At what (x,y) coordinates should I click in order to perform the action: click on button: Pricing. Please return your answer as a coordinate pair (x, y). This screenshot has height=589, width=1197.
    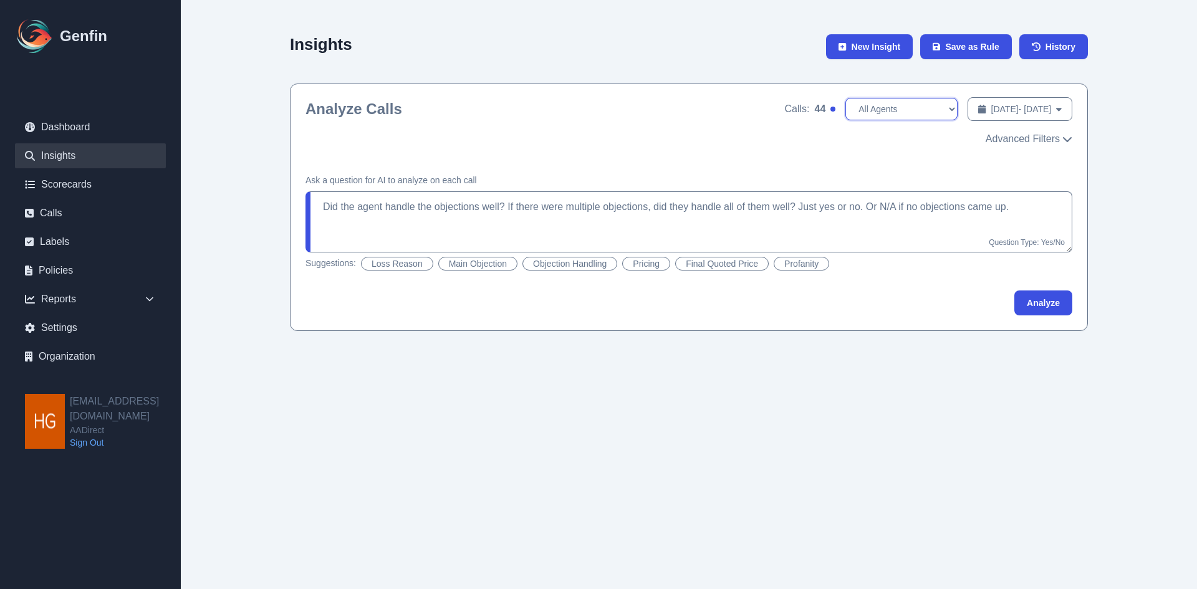
    Looking at the image, I should click on (646, 264).